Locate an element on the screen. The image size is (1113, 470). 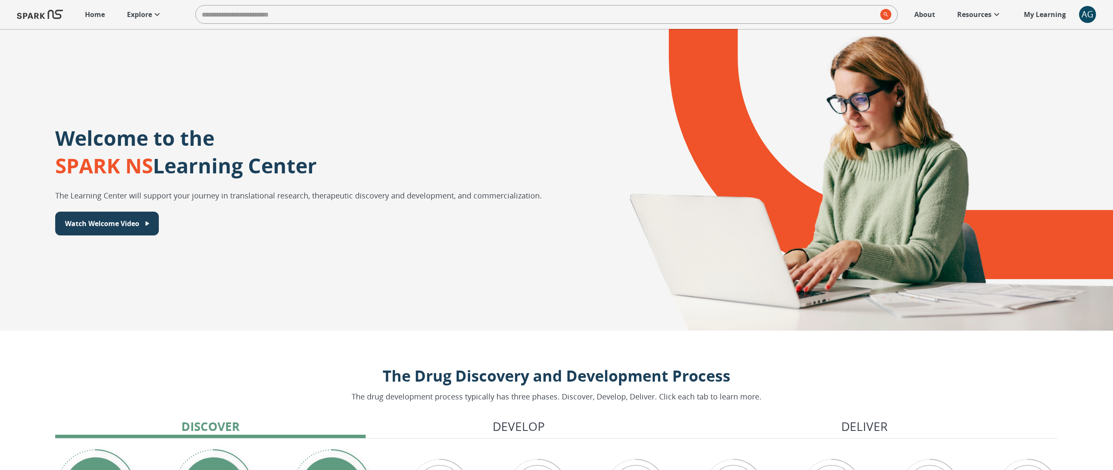
button: account of current user is located at coordinates (1088, 14).